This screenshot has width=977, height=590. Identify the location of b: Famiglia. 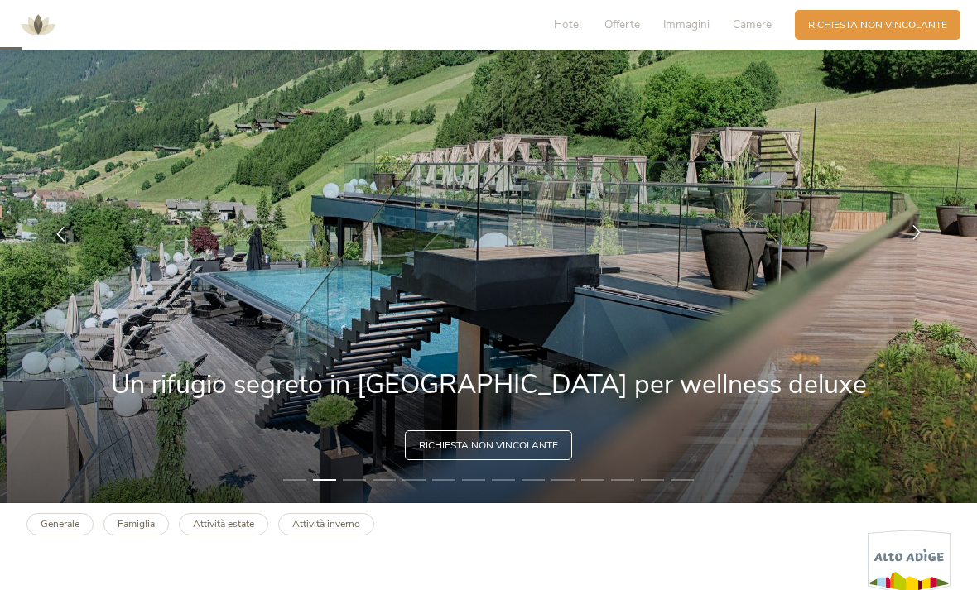
(136, 524).